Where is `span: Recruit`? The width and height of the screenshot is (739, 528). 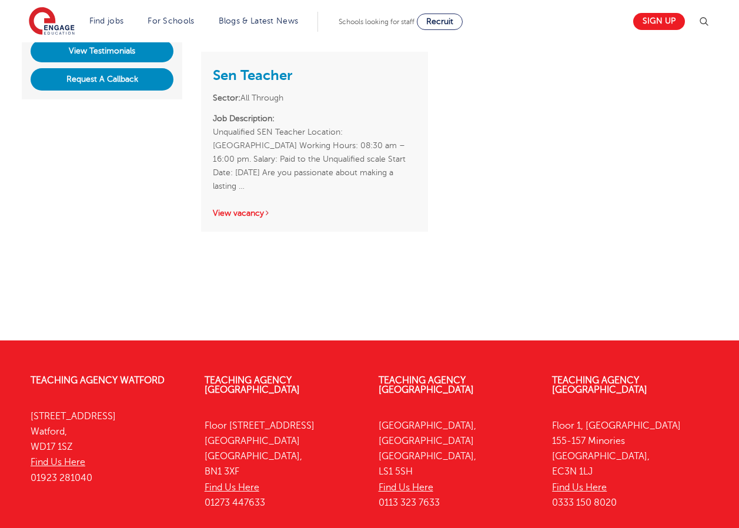 span: Recruit is located at coordinates (439, 21).